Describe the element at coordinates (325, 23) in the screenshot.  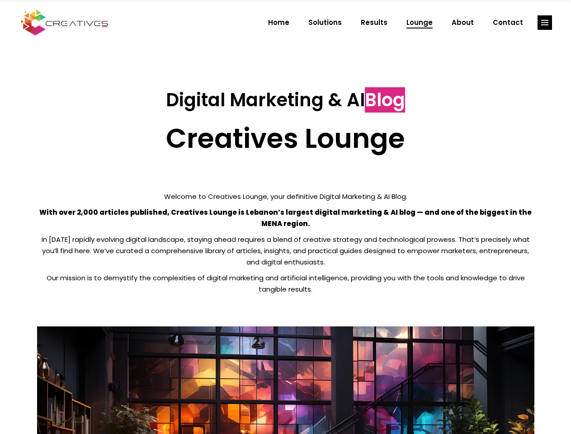
I see `span: Solutions` at that location.